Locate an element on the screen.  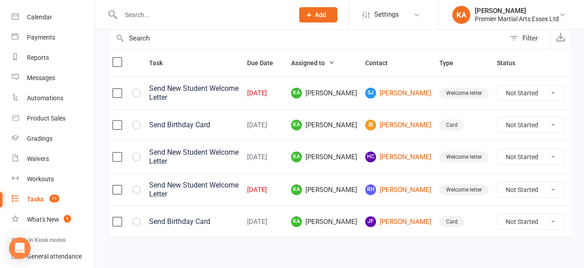
a: Workouts is located at coordinates (53, 179).